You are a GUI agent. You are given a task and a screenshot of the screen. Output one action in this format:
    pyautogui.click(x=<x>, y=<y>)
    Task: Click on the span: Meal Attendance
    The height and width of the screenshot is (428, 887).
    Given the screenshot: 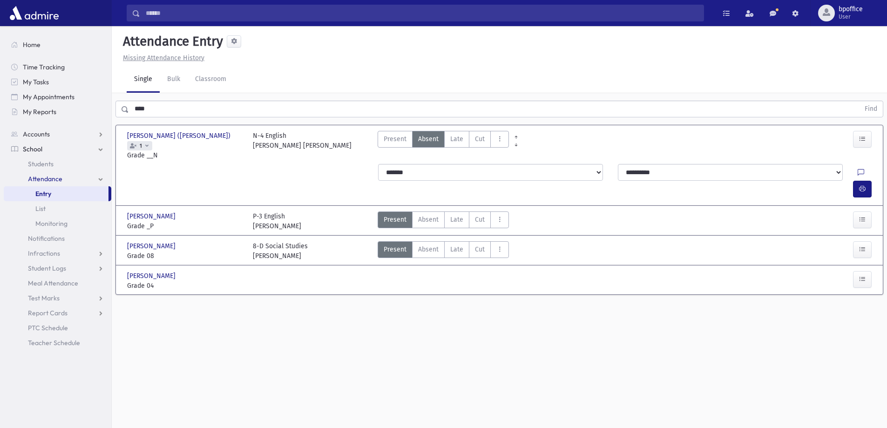 What is the action you would take?
    pyautogui.click(x=53, y=283)
    